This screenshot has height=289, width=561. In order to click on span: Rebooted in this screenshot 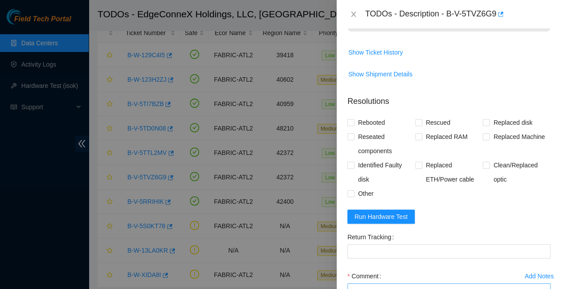, I will do `click(371, 123)`.